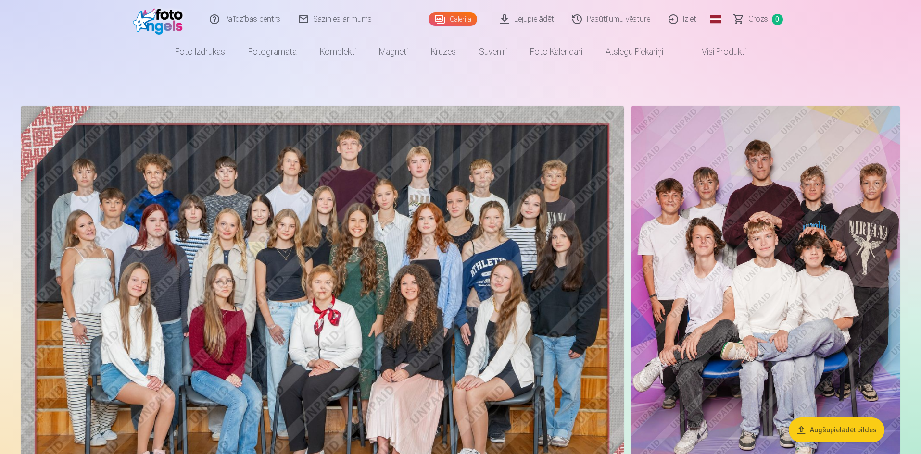 This screenshot has width=921, height=454. What do you see at coordinates (443, 52) in the screenshot?
I see `a: Krūzes` at bounding box center [443, 52].